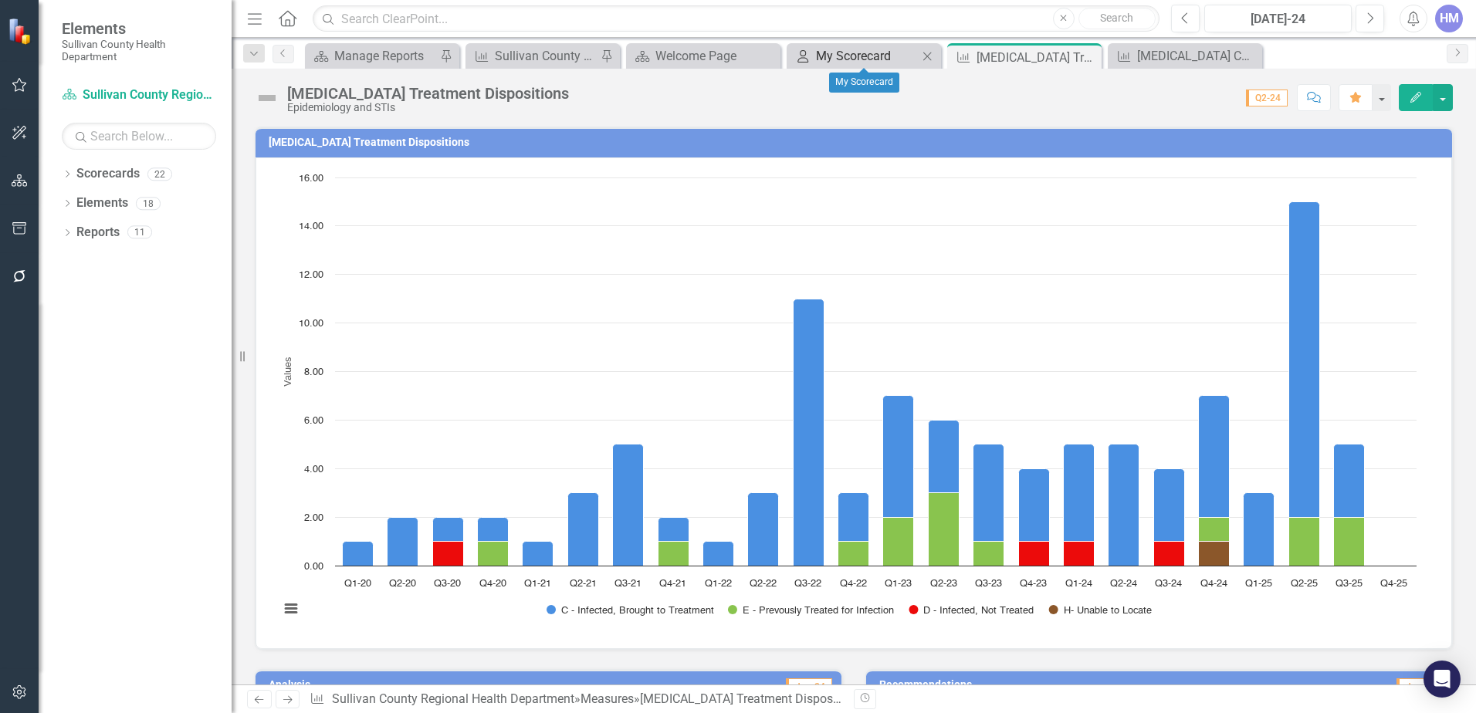 The height and width of the screenshot is (713, 1476). What do you see at coordinates (1305, 542) in the screenshot?
I see `path: Q2-25, 2. E - Prevously Treated for Infection.` at bounding box center [1305, 542].